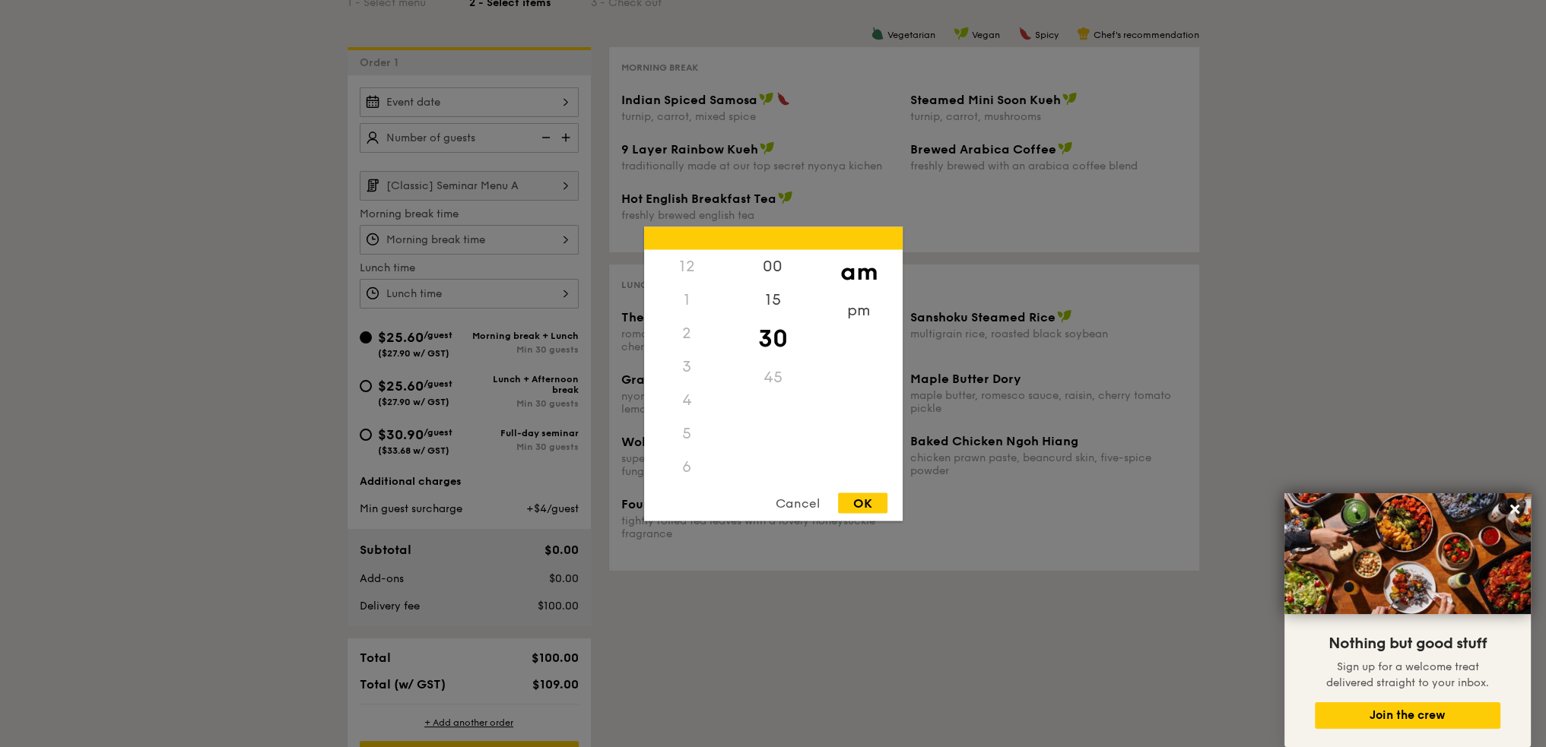  I want to click on div: Cancel, so click(798, 503).